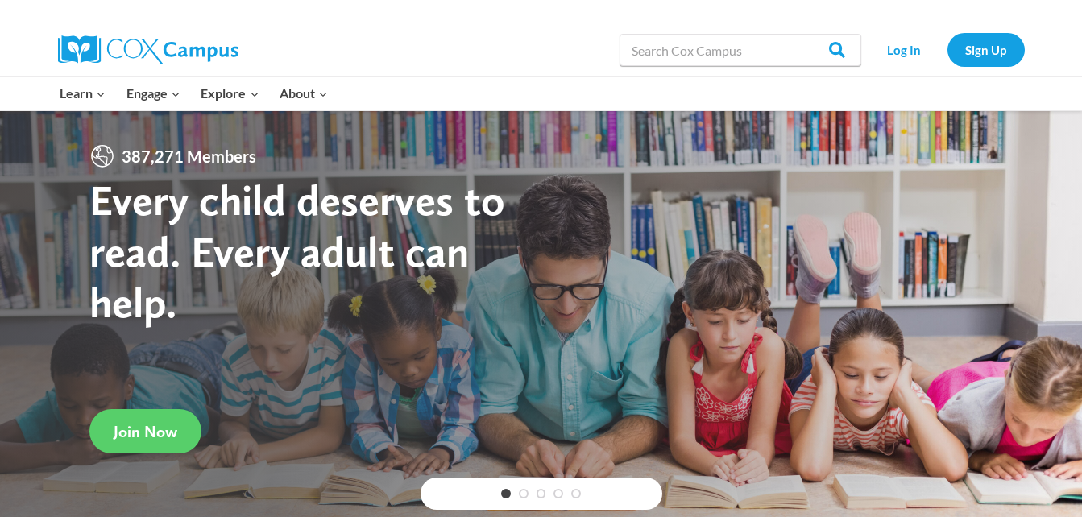 The width and height of the screenshot is (1082, 517). I want to click on a: 4, so click(558, 494).